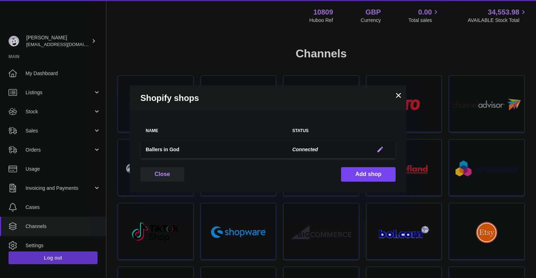 This screenshot has height=278, width=536. Describe the element at coordinates (268, 98) in the screenshot. I see `h3: Shopify shops` at that location.